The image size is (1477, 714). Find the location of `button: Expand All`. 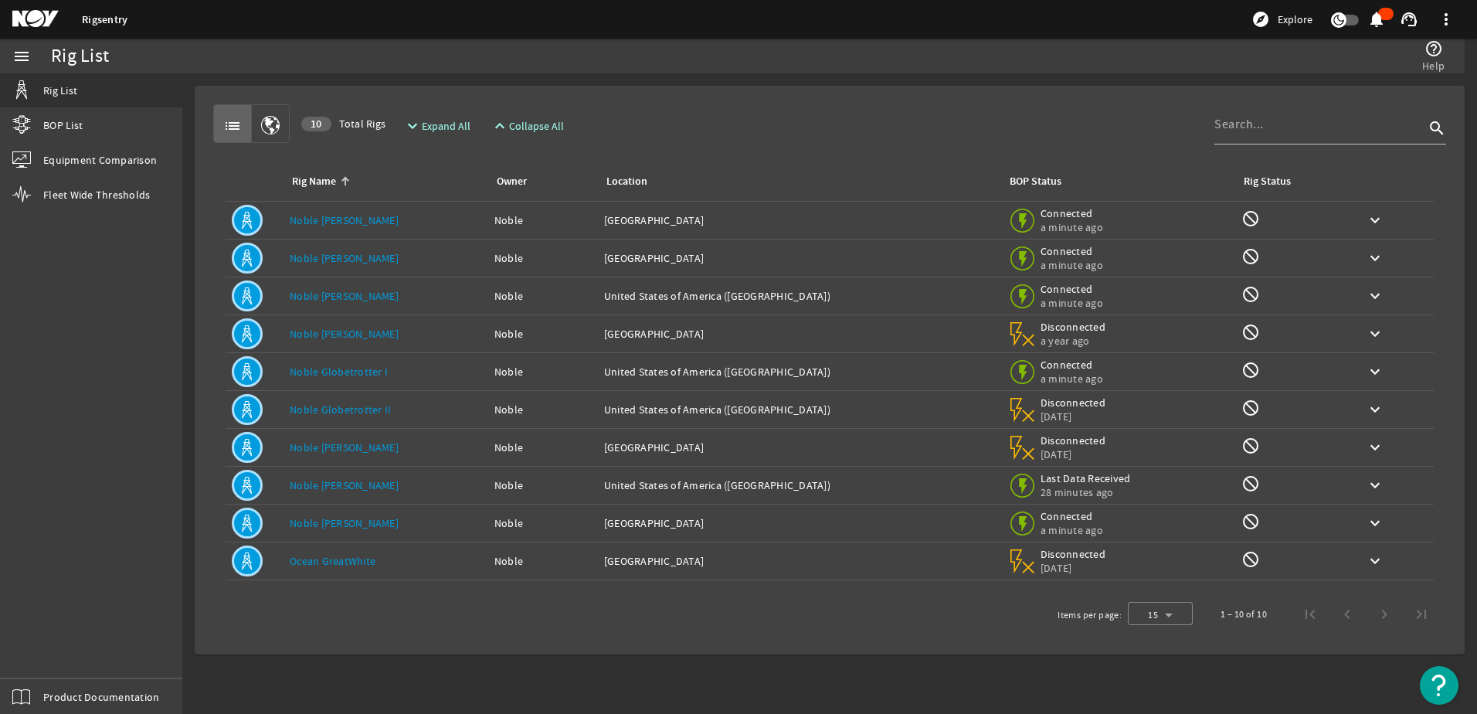

button: Expand All is located at coordinates (437, 126).